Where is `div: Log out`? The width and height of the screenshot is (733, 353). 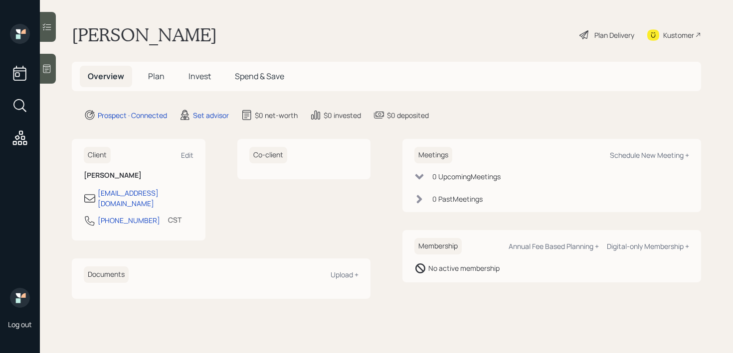 div: Log out is located at coordinates (20, 324).